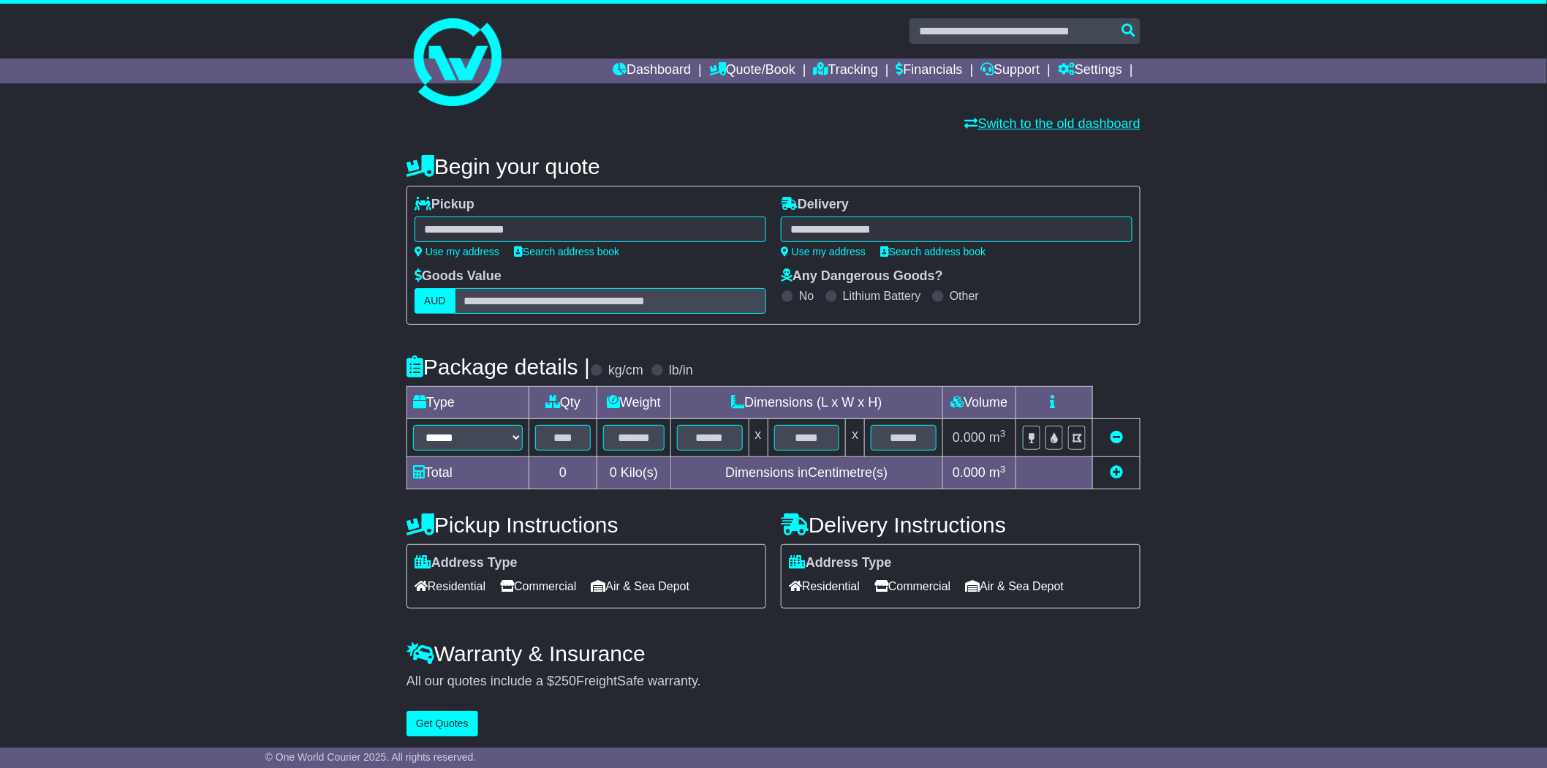  Describe the element at coordinates (846, 71) in the screenshot. I see `a: Tracking` at that location.